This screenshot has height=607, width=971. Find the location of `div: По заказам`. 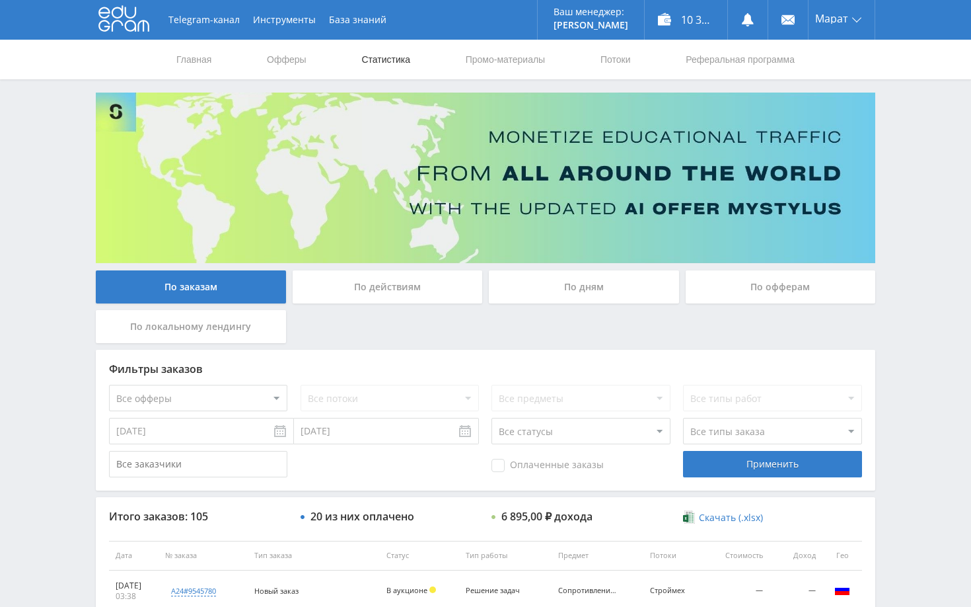

div: По заказам is located at coordinates (191, 287).